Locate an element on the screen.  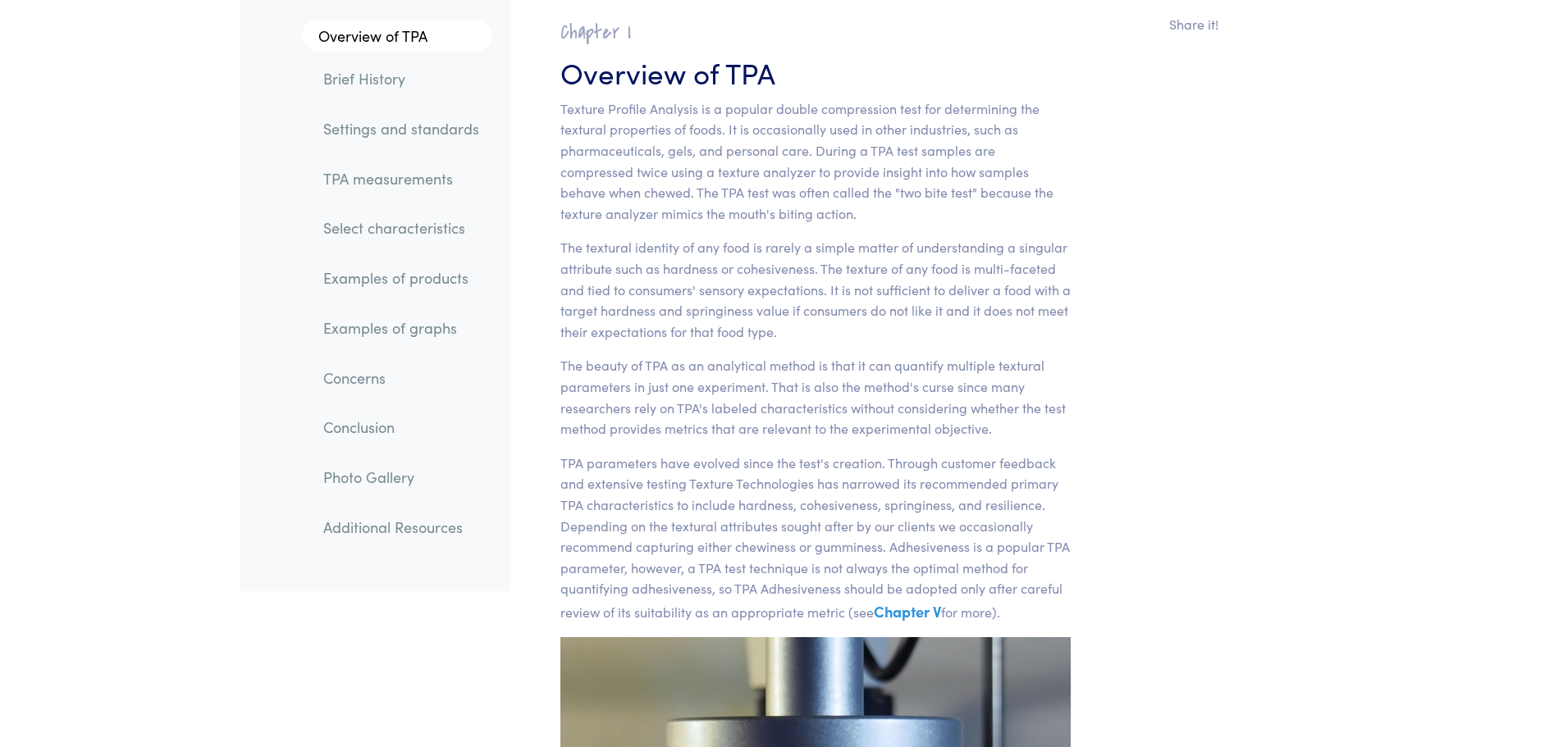
a: Conclusion is located at coordinates (401, 428).